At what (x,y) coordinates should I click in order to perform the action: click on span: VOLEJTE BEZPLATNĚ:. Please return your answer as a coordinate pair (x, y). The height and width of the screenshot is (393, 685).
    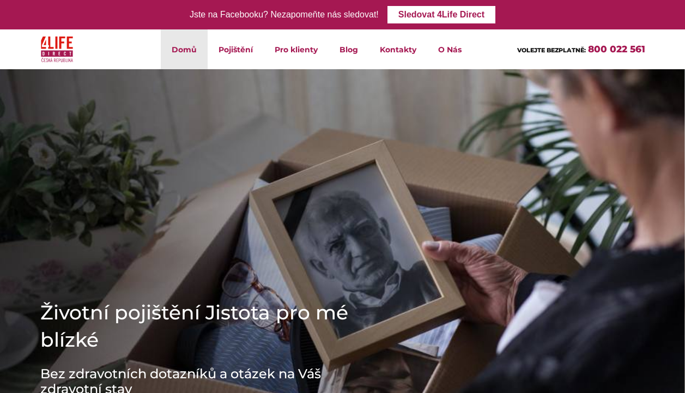
    Looking at the image, I should click on (552, 50).